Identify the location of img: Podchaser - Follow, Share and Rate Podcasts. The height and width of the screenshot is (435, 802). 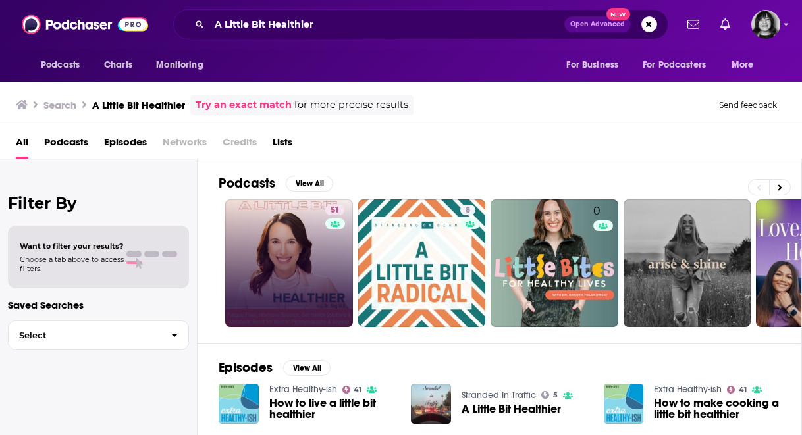
(85, 24).